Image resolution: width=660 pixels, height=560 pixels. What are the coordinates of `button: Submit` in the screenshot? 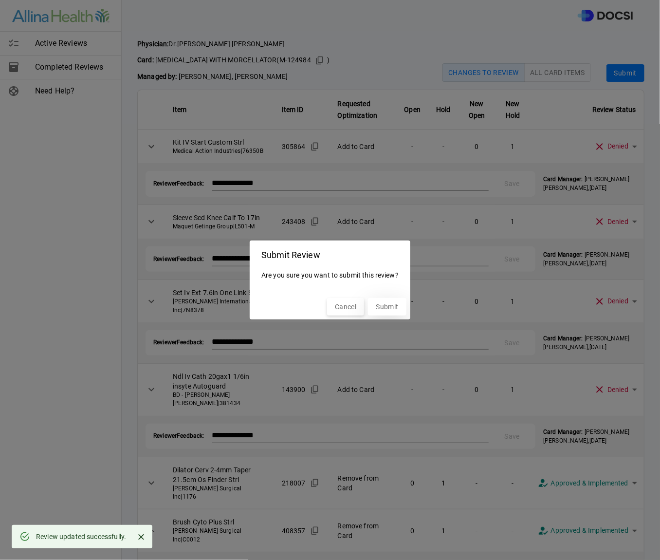 It's located at (387, 307).